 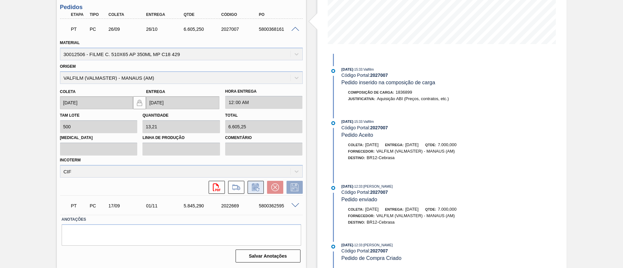 I want to click on div: Etapa, so click(x=79, y=15).